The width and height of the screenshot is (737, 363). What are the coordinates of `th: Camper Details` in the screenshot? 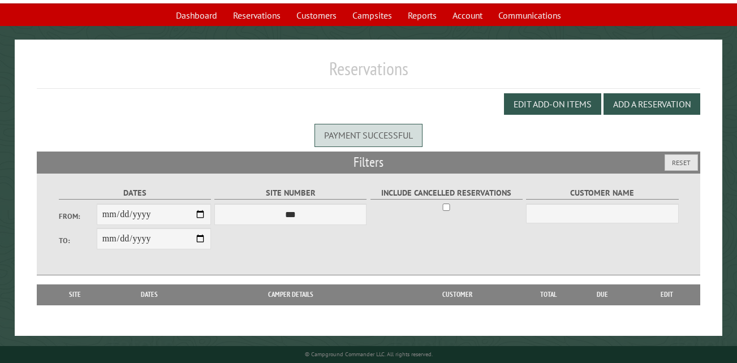 It's located at (290, 295).